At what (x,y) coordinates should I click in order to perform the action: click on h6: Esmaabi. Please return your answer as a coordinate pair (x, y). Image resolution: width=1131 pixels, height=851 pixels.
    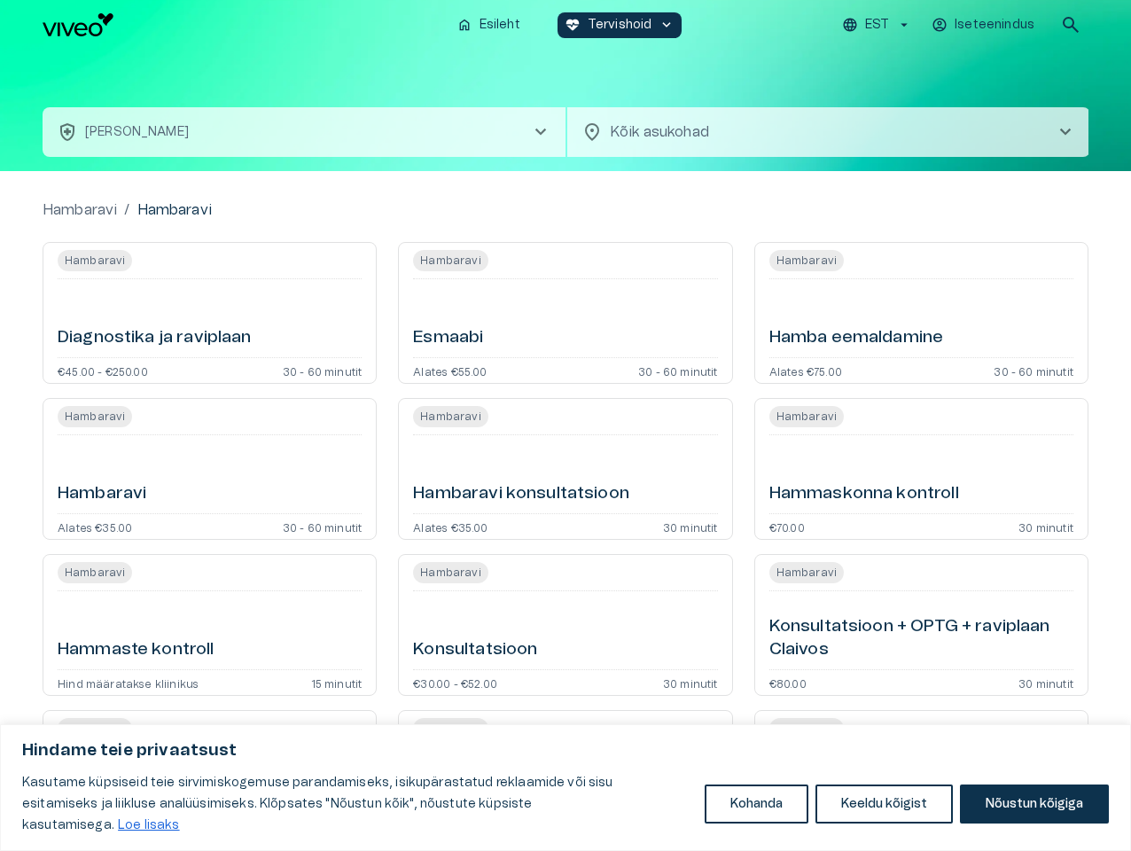
    Looking at the image, I should click on (448, 338).